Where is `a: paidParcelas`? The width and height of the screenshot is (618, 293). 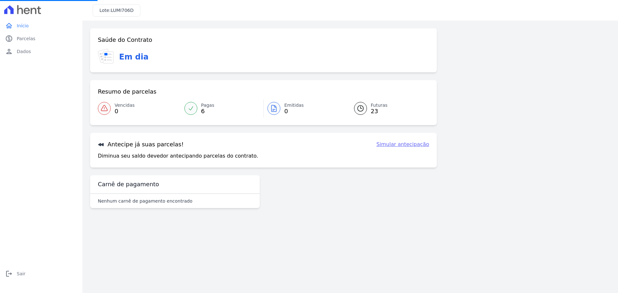 a: paidParcelas is located at coordinates (41, 39).